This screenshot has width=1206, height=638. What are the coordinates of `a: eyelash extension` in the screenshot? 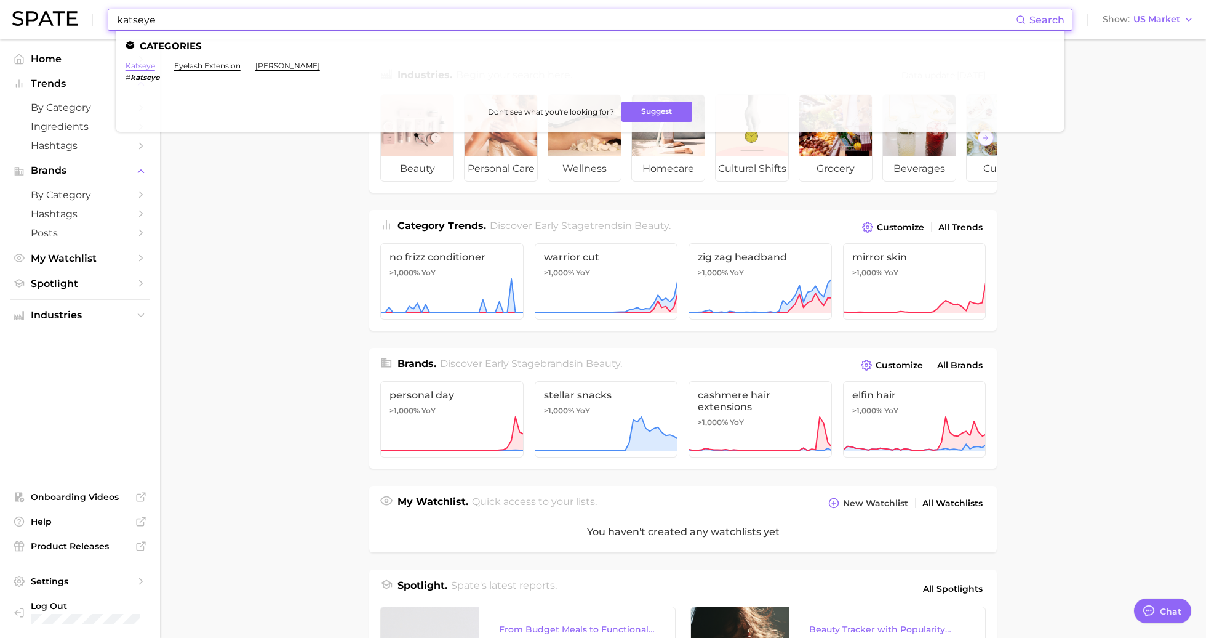 It's located at (207, 65).